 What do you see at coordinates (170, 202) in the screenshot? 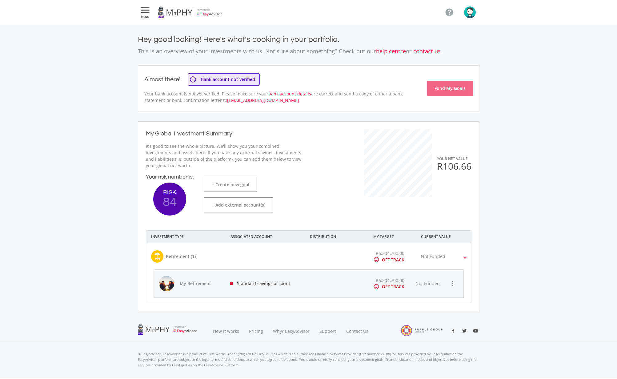
I see `span: 84` at bounding box center [170, 202].